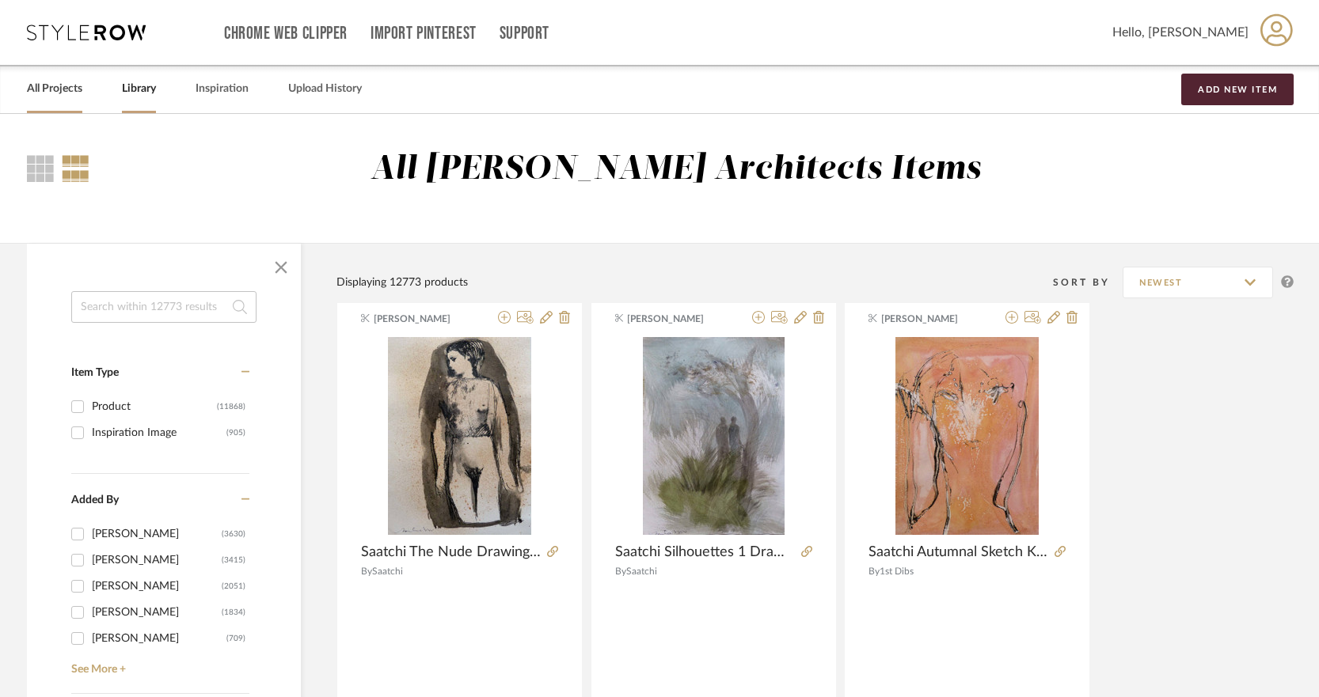 The width and height of the screenshot is (1319, 697). What do you see at coordinates (139, 89) in the screenshot?
I see `a: Library` at bounding box center [139, 89].